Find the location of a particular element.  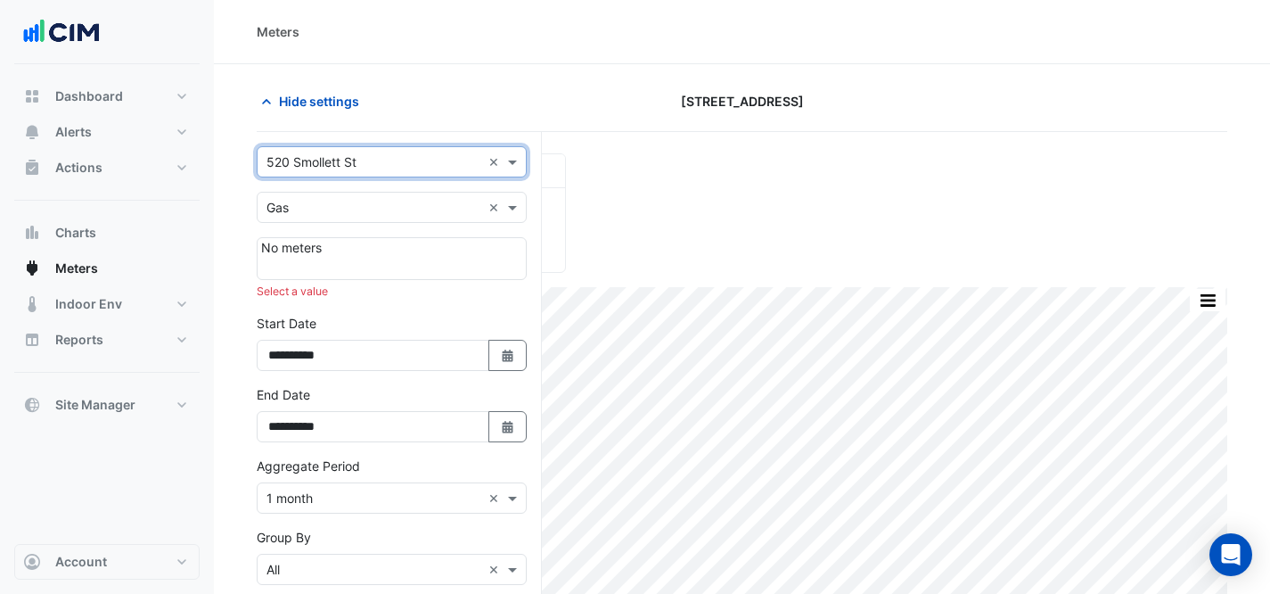

button: Reports is located at coordinates (107, 340).